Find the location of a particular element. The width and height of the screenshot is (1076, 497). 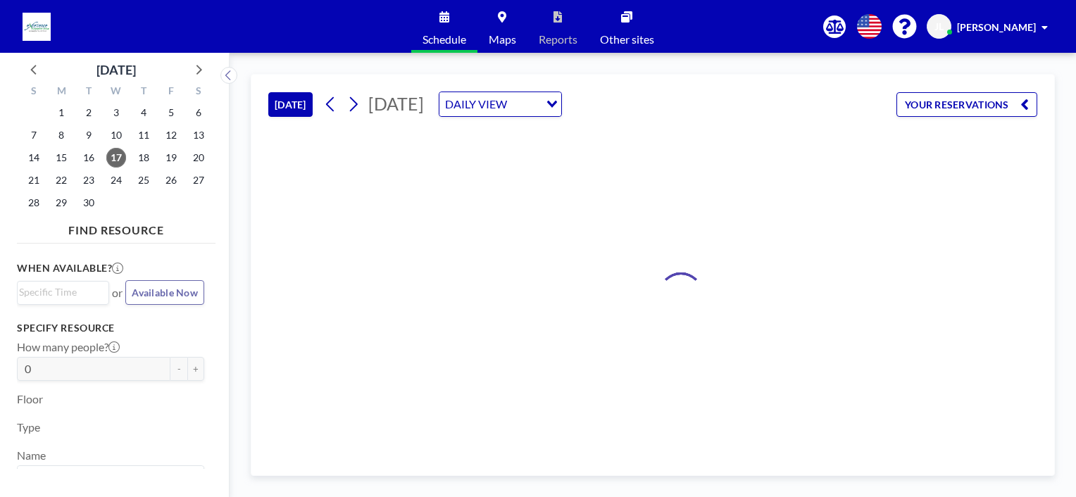

span: Monday, September 15, 2025 is located at coordinates (61, 158).